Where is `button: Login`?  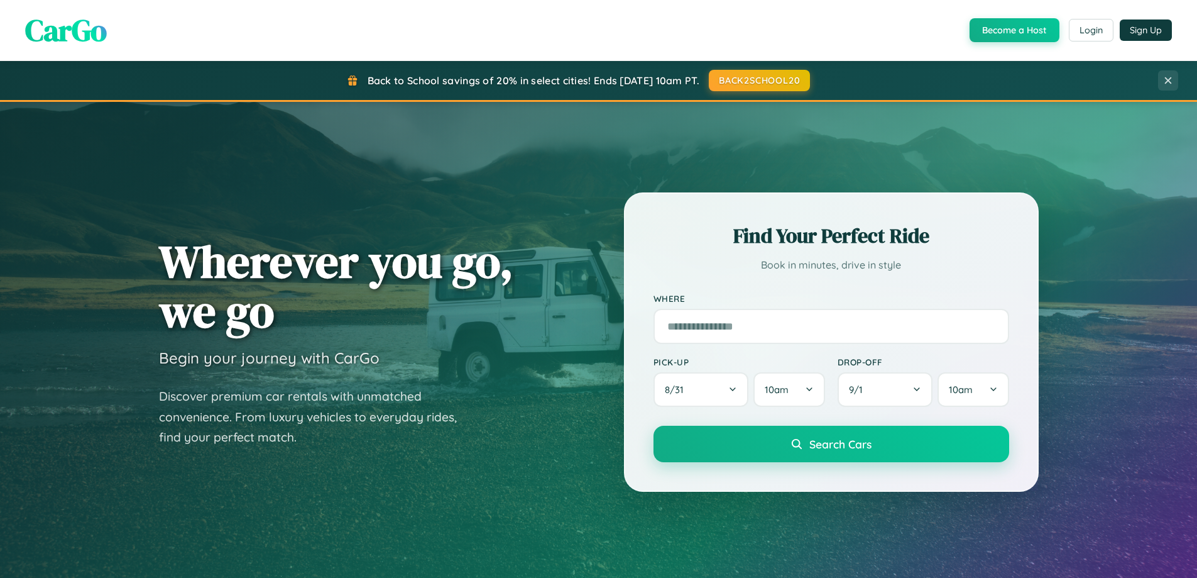
button: Login is located at coordinates (1091, 30).